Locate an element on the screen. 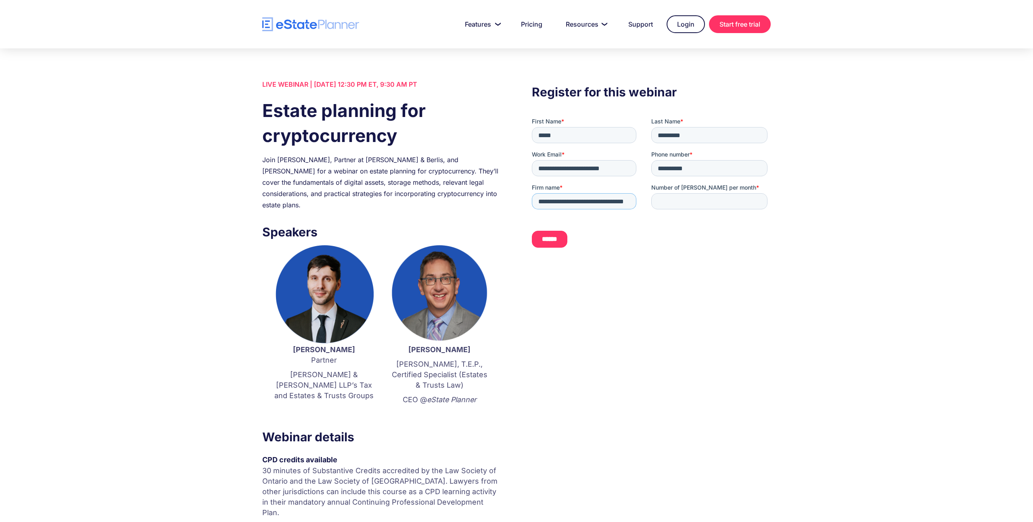  a: Support is located at coordinates (640, 24).